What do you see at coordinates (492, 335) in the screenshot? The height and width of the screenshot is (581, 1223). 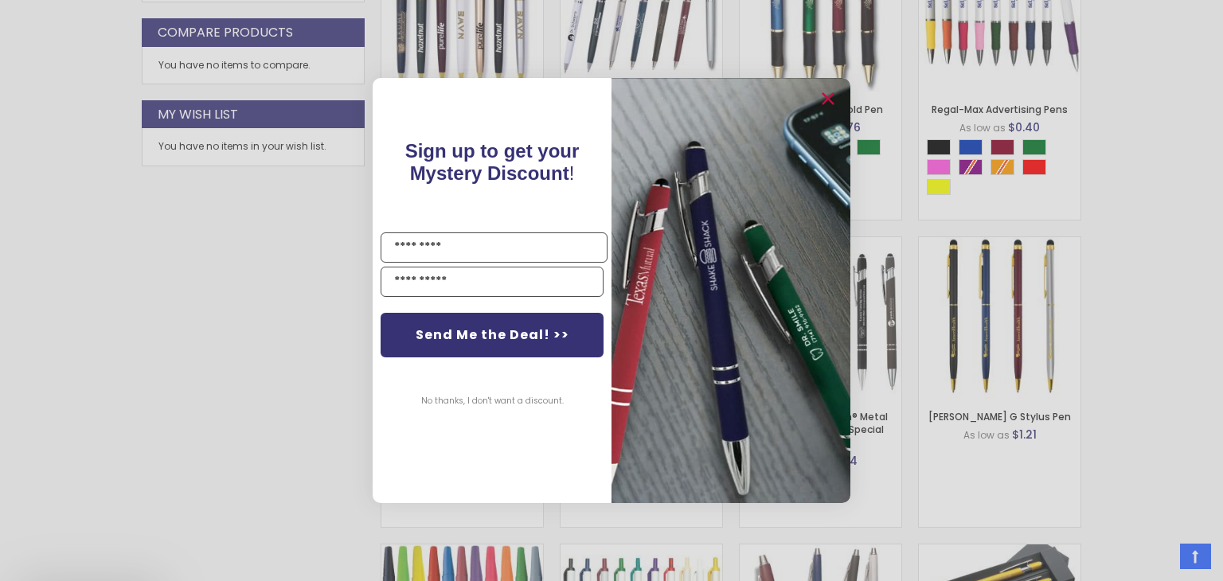 I see `button: Send Me the Deal! >>` at bounding box center [492, 335].